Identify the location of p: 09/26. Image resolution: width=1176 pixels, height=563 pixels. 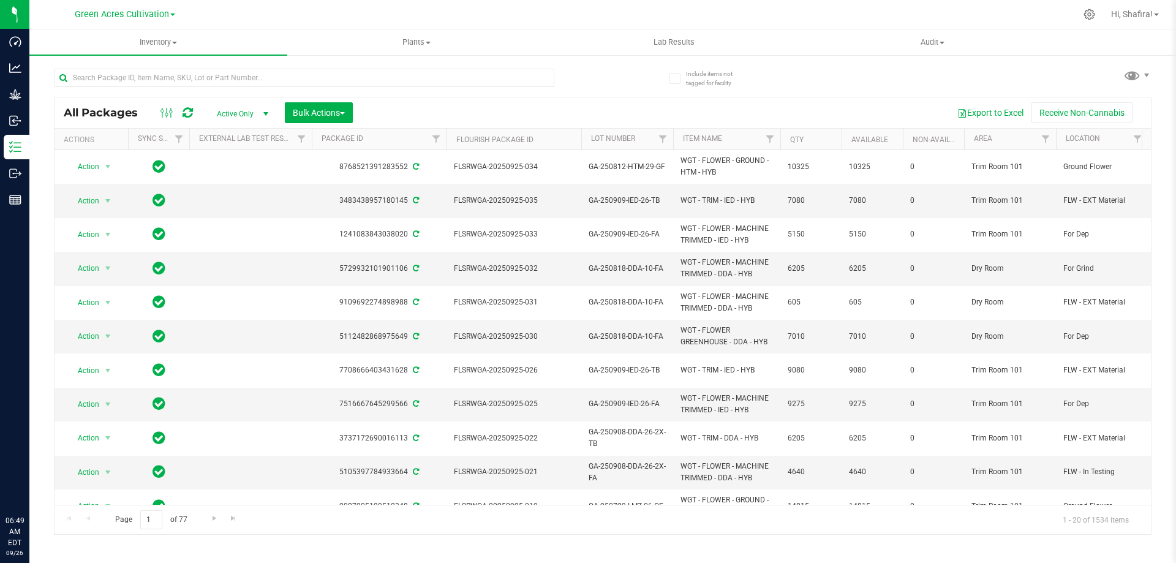
(15, 552).